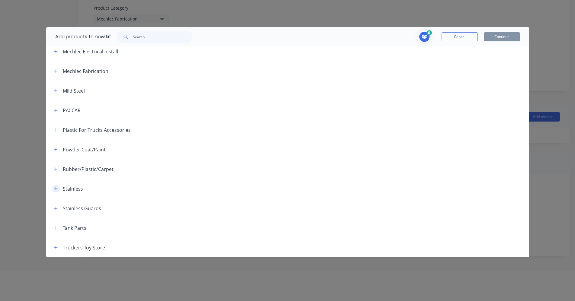 The width and height of the screenshot is (575, 301). What do you see at coordinates (82, 209) in the screenshot?
I see `div: Stainless Guards` at bounding box center [82, 209].